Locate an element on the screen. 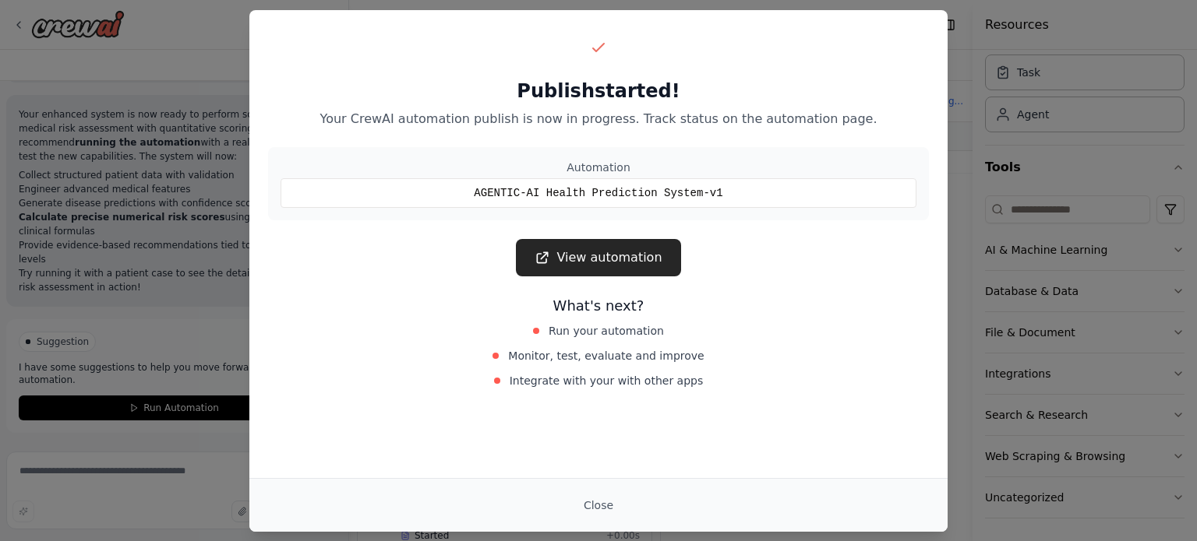  span: Monitor, test, evaluate and improve is located at coordinates (605, 356).